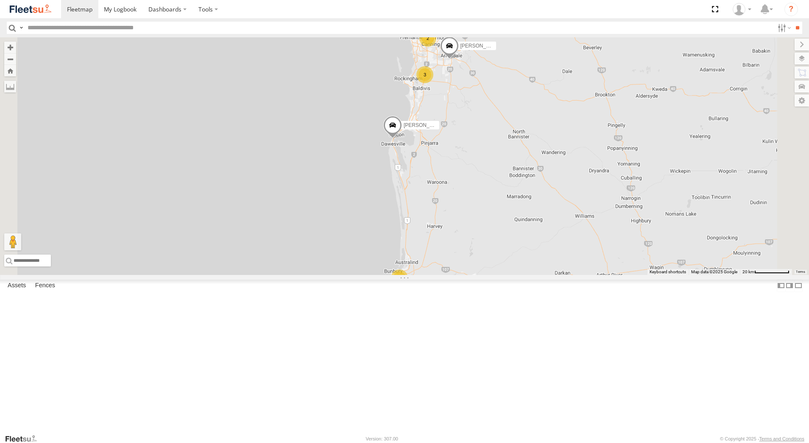  What do you see at coordinates (382, 438) in the screenshot?
I see `div: Version: 307.00` at bounding box center [382, 438].